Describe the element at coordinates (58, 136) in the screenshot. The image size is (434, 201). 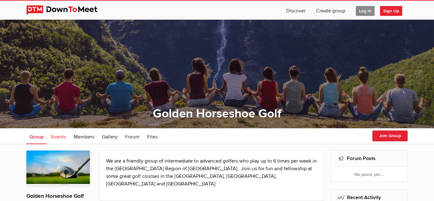
I see `a: Events` at that location.